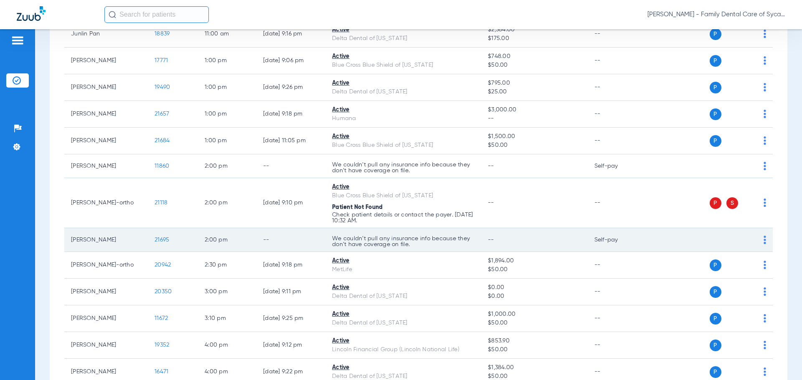 Image resolution: width=802 pixels, height=380 pixels. I want to click on span: 20942, so click(162, 265).